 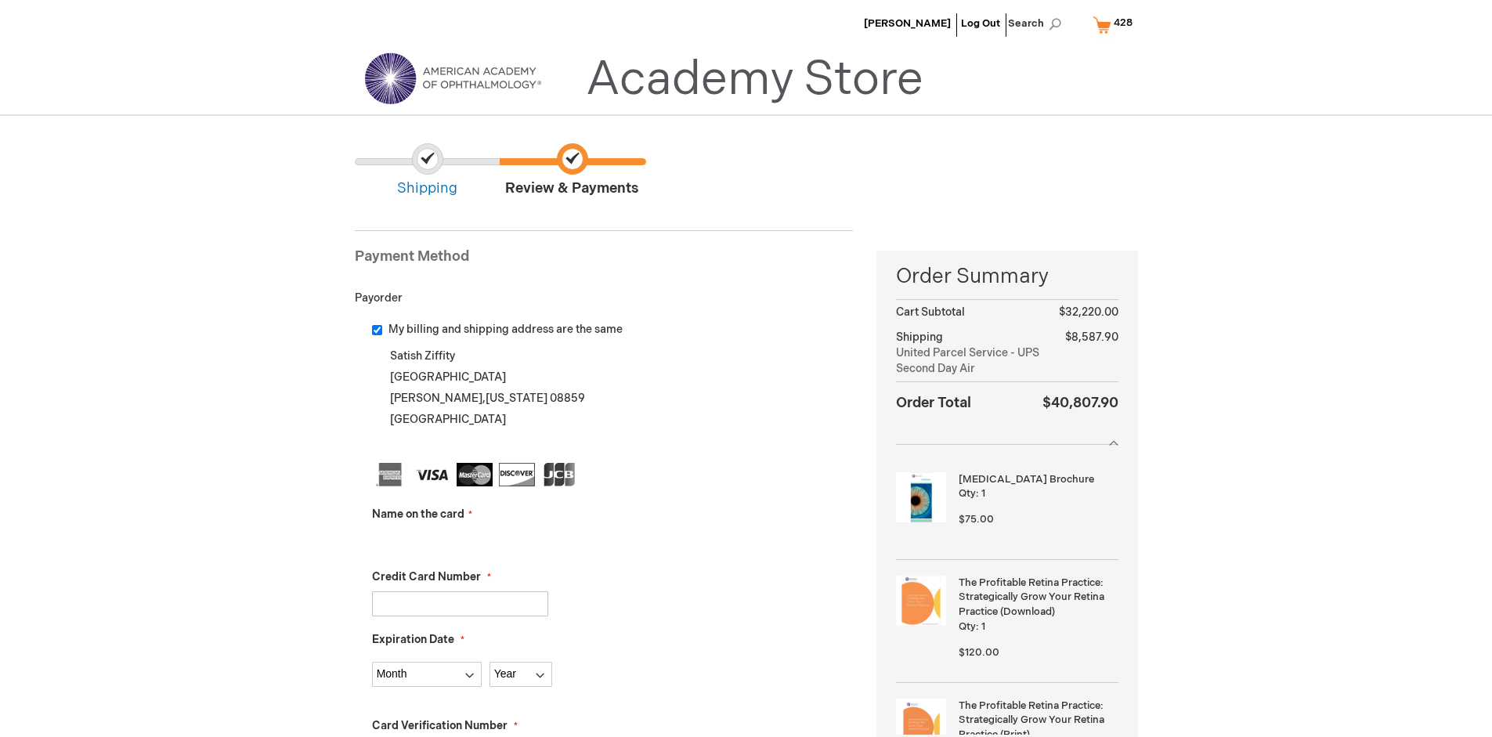 I want to click on span: Expiration Date, so click(x=413, y=639).